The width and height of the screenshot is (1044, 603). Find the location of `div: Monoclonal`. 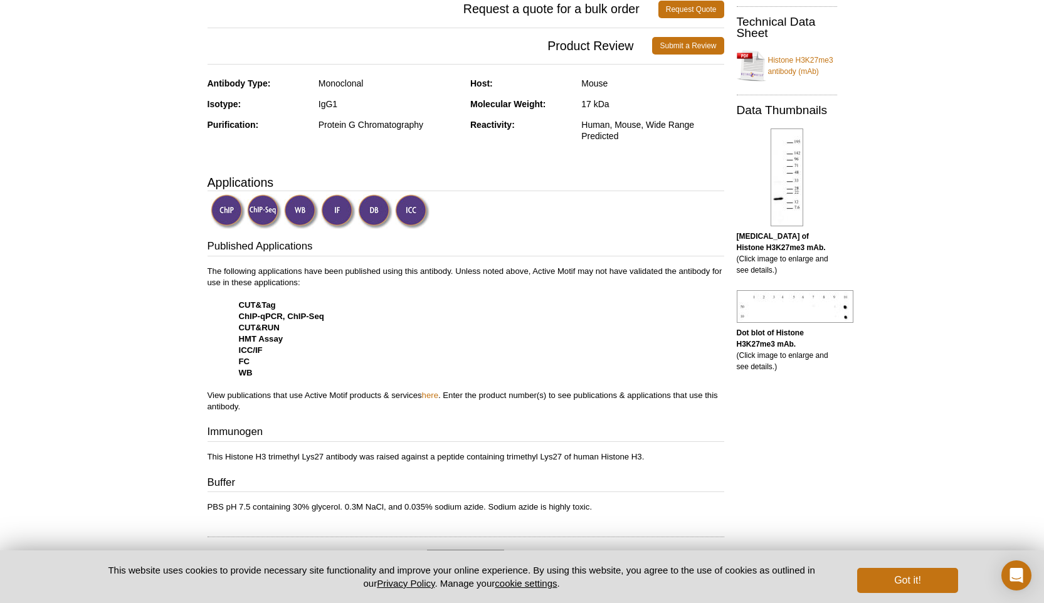

div: Monoclonal is located at coordinates (389, 83).